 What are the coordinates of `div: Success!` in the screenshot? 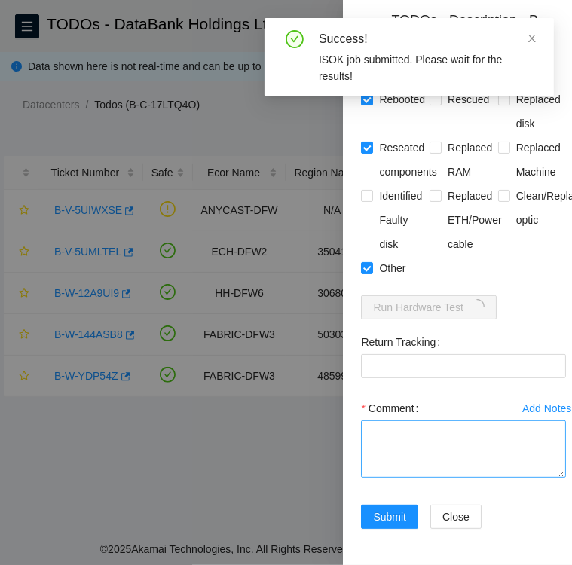 It's located at (427, 39).